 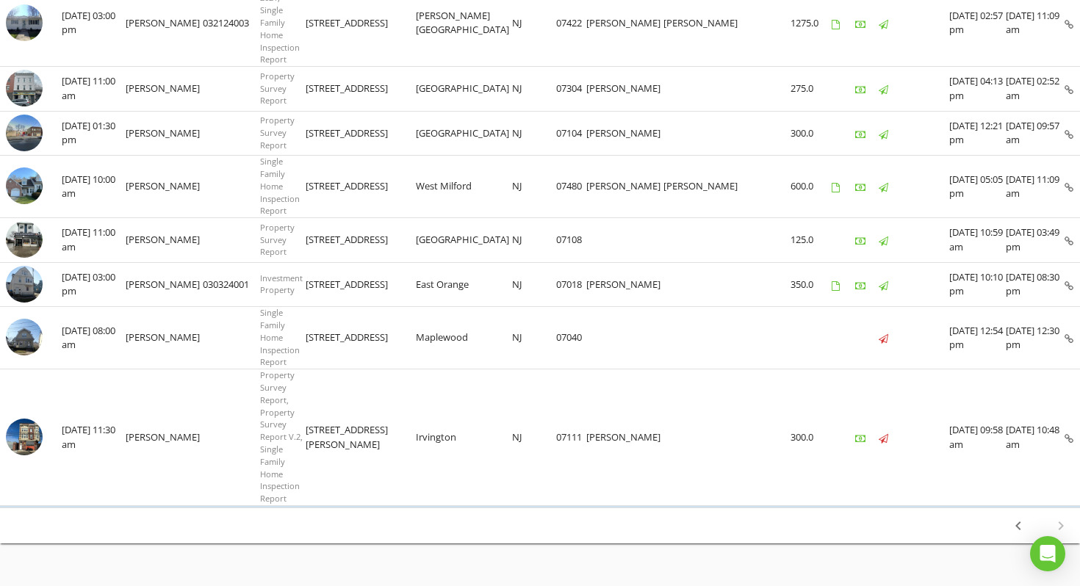 What do you see at coordinates (811, 89) in the screenshot?
I see `td: 275.0` at bounding box center [811, 89].